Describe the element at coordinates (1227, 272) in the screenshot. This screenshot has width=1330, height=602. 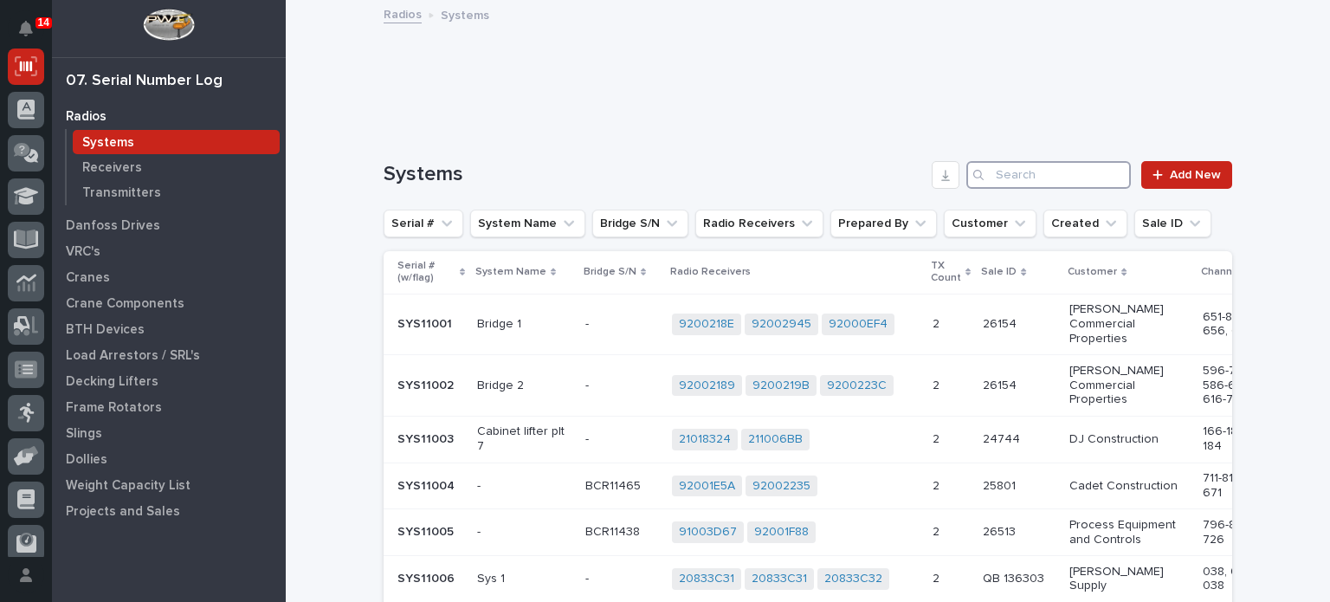
I see `p: Channel(s)` at that location.